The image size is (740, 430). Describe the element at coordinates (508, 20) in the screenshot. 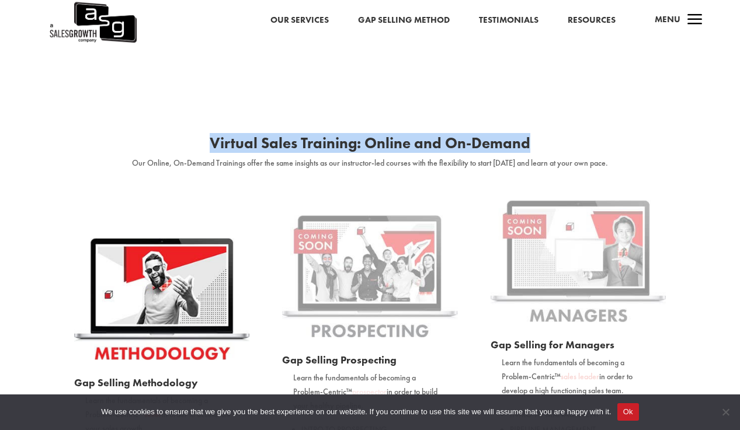

I see `a: Testimonials` at that location.